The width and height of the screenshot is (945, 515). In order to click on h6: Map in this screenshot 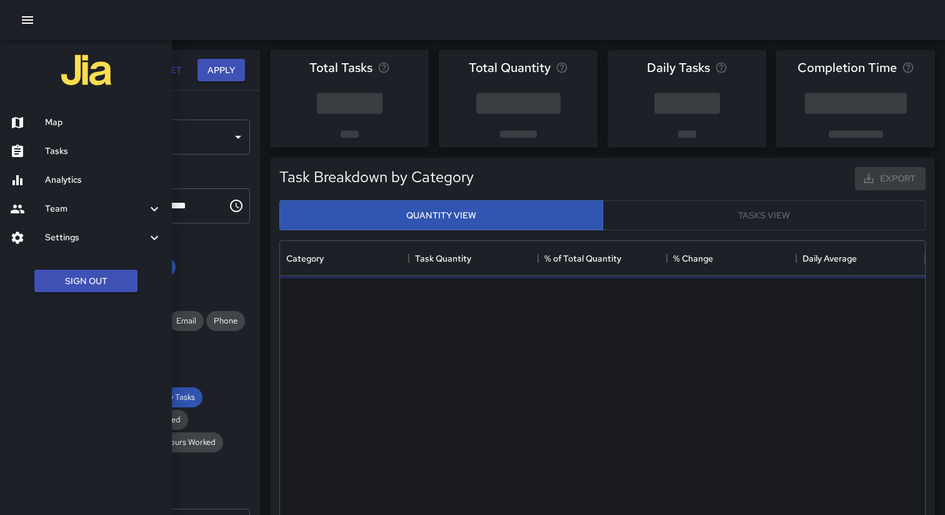, I will do `click(103, 123)`.